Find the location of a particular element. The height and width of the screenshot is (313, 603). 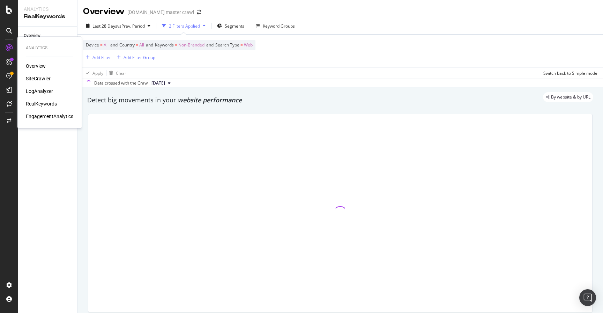

span: By website & by URL is located at coordinates (571, 97).